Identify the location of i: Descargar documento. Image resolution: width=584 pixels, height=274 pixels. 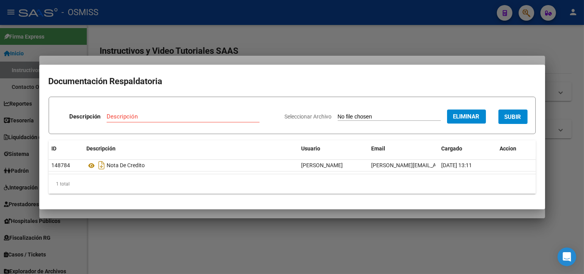
(102, 165).